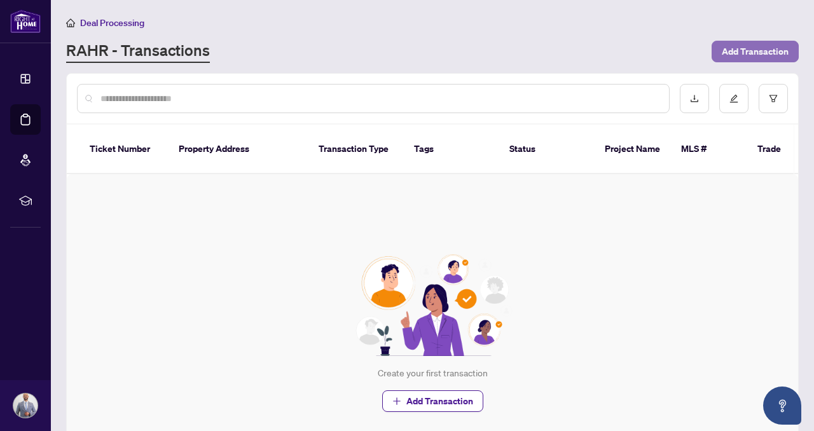  Describe the element at coordinates (397, 401) in the screenshot. I see `span: plus` at that location.